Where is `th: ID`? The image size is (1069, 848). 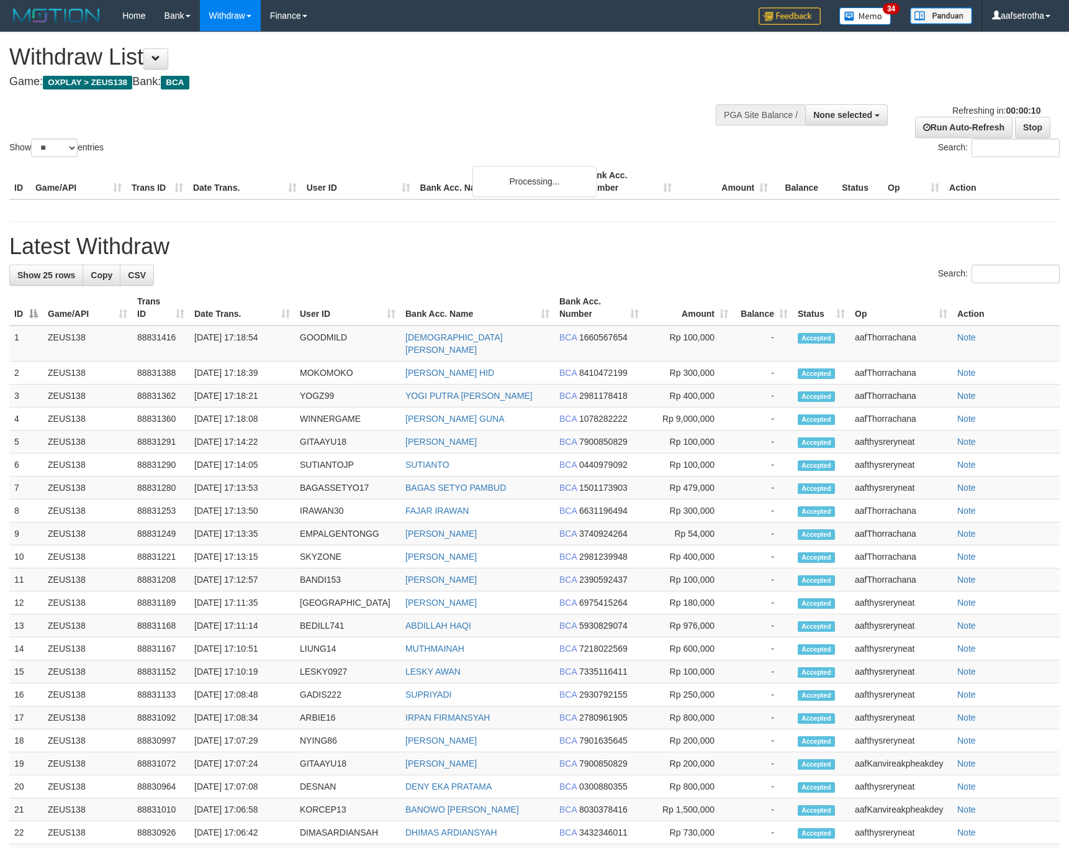
th: ID is located at coordinates (20, 181).